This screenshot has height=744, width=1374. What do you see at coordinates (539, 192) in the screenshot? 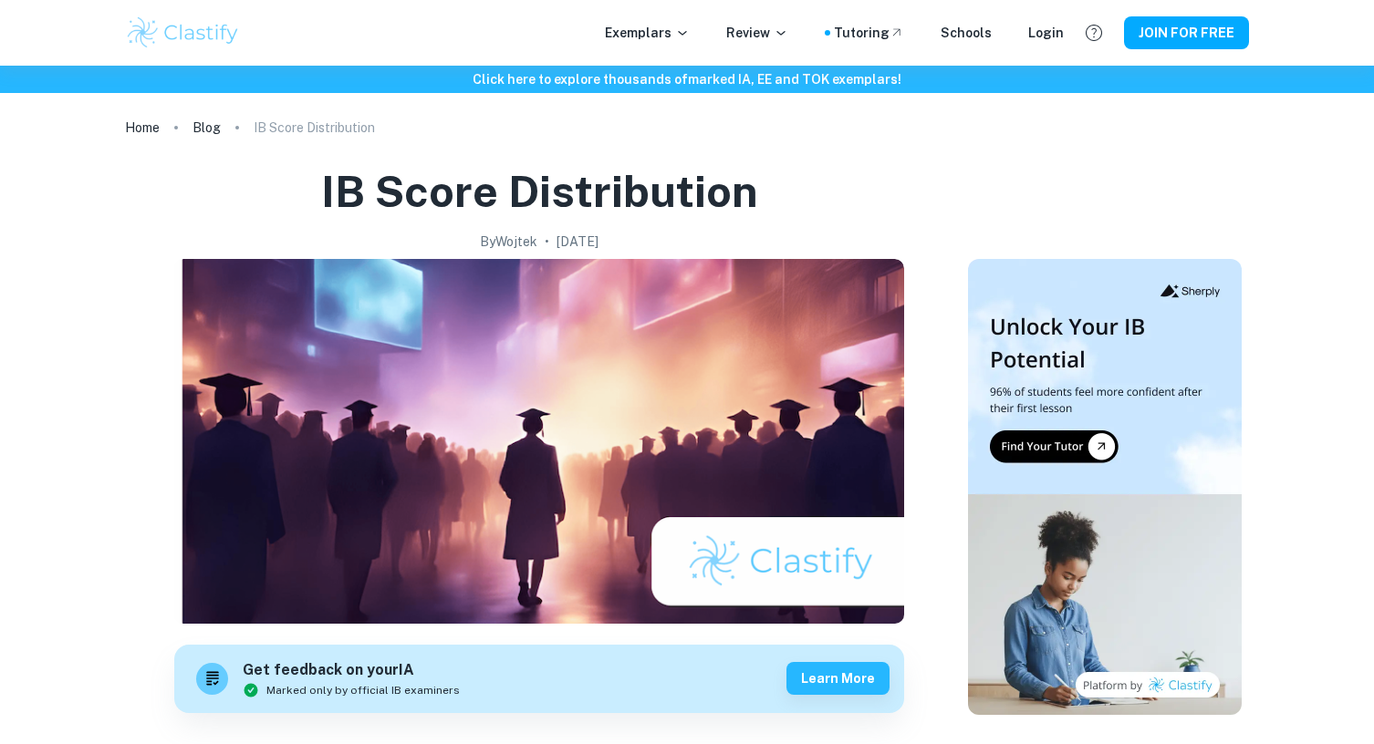
I see `h1: IB Score Distribution` at bounding box center [539, 192].